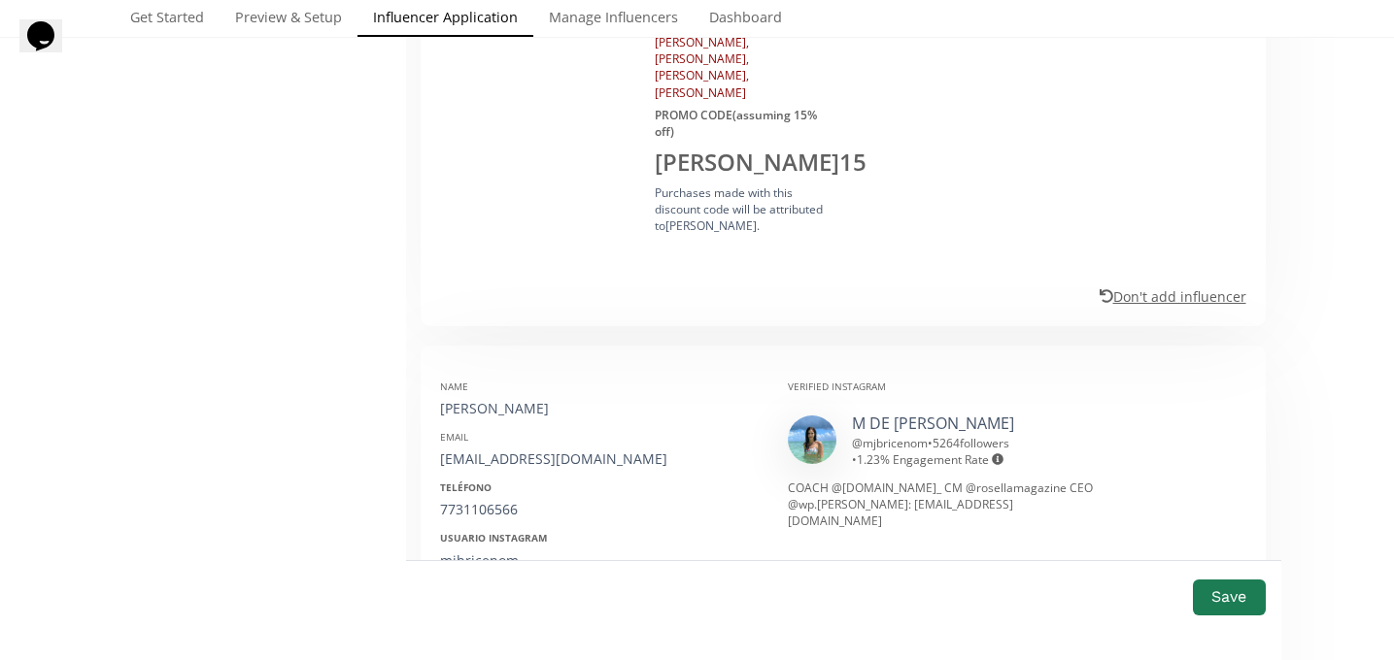 The height and width of the screenshot is (660, 1394). I want to click on div: Name, so click(599, 387).